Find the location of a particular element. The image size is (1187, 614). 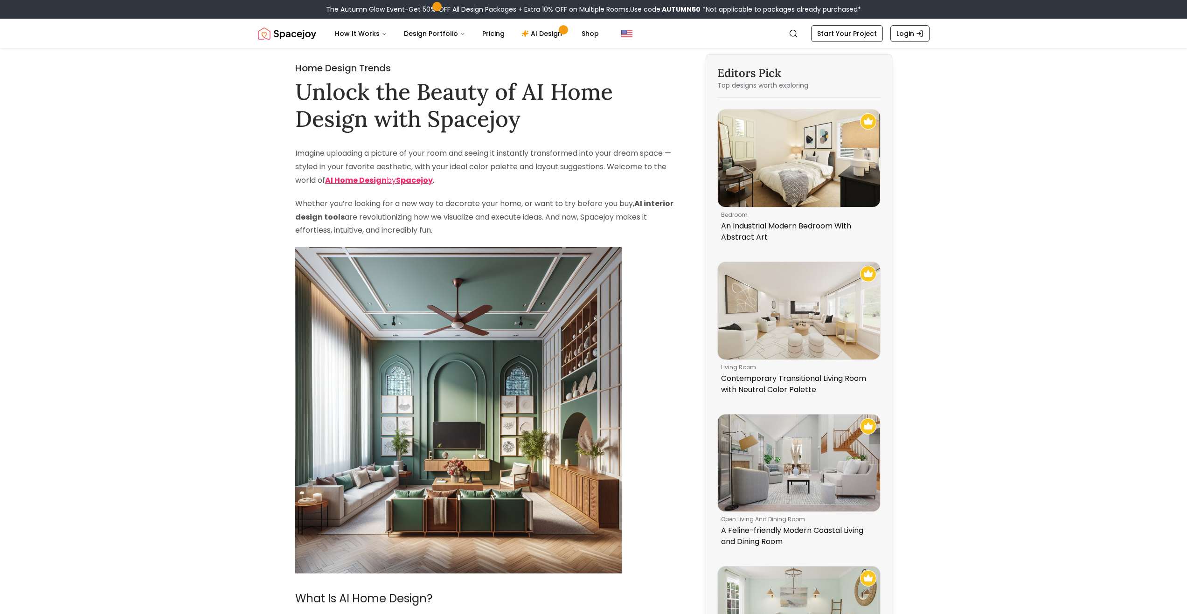

button: Design Portfolio is located at coordinates (435, 34).